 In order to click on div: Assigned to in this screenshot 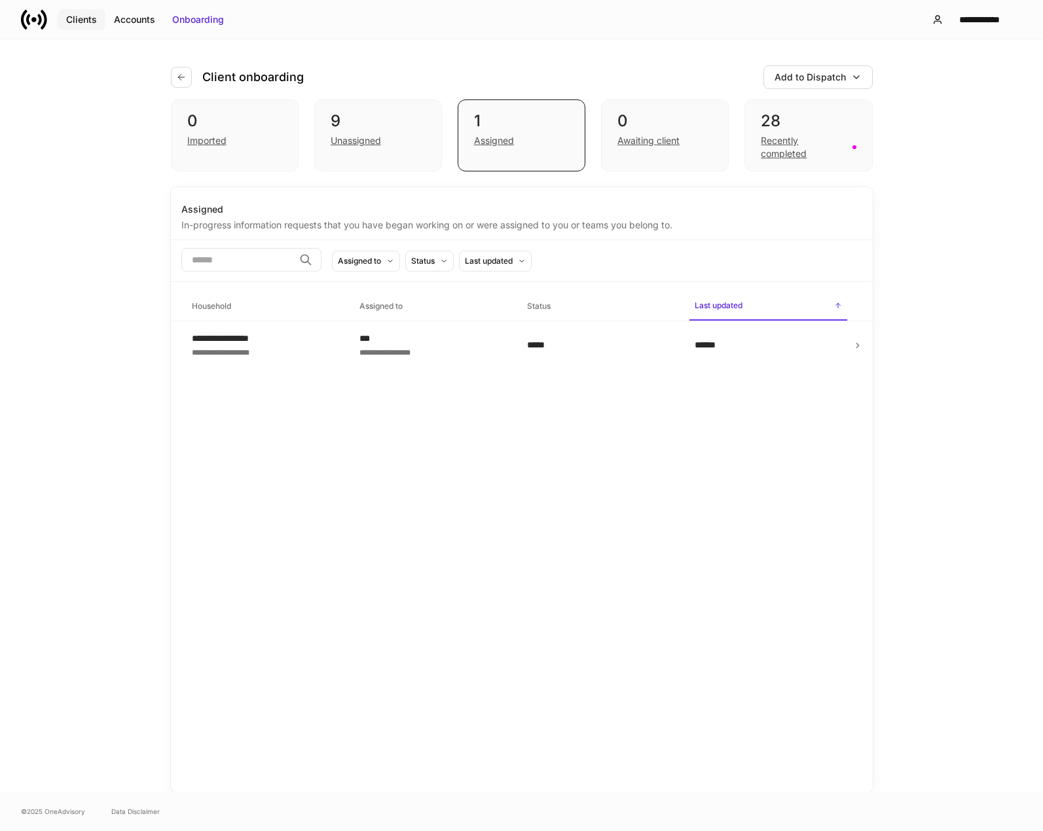, I will do `click(359, 261)`.